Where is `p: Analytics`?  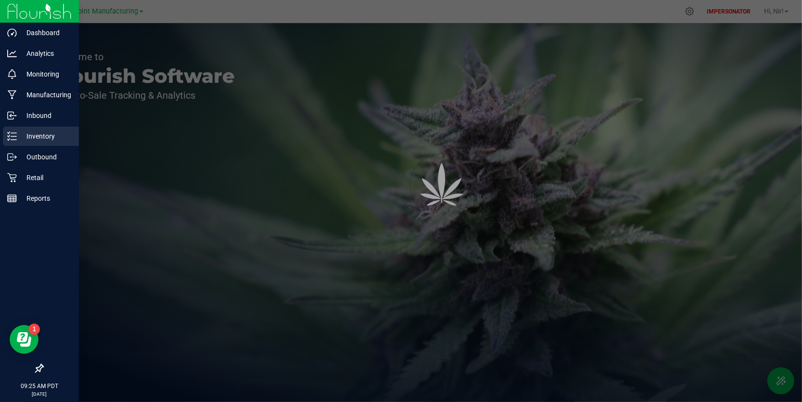 p: Analytics is located at coordinates (46, 53).